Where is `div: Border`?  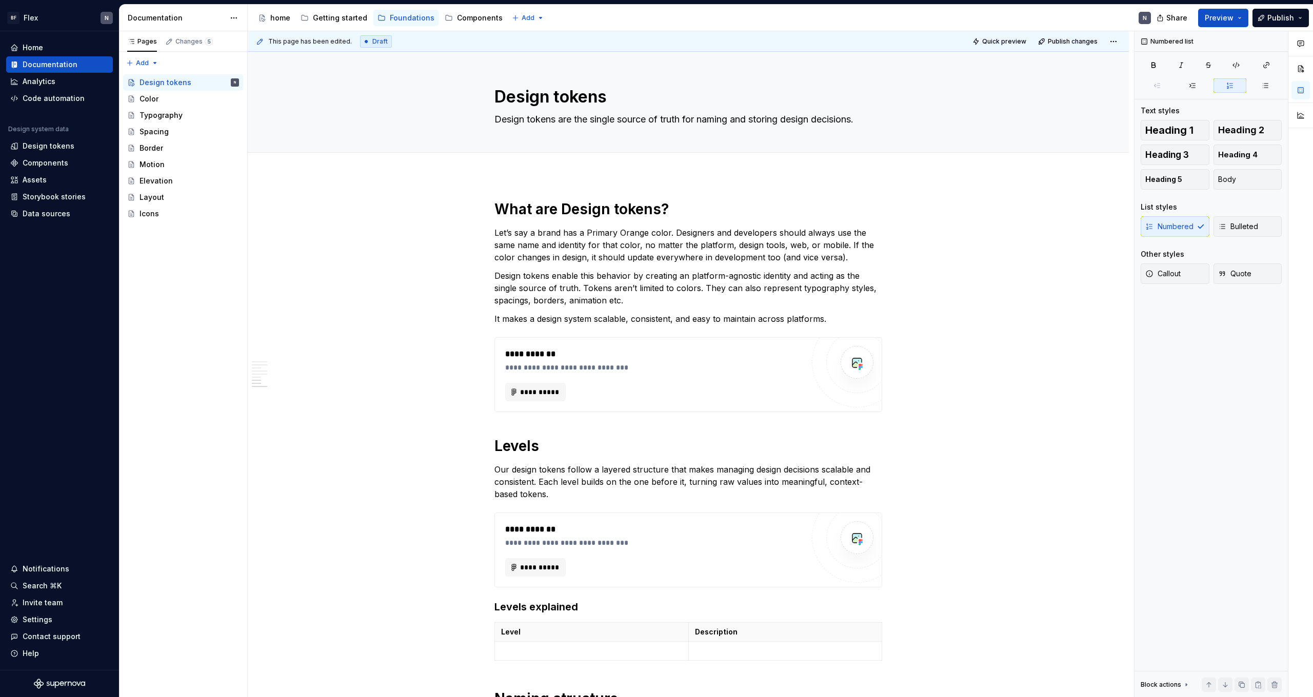
div: Border is located at coordinates (151, 148).